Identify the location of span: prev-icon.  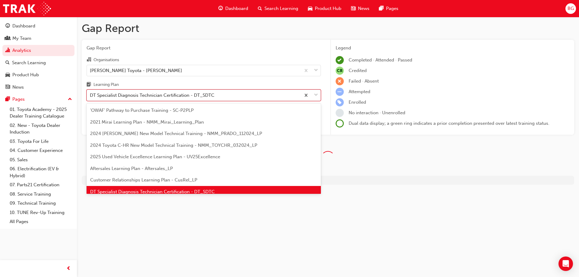
(68, 269).